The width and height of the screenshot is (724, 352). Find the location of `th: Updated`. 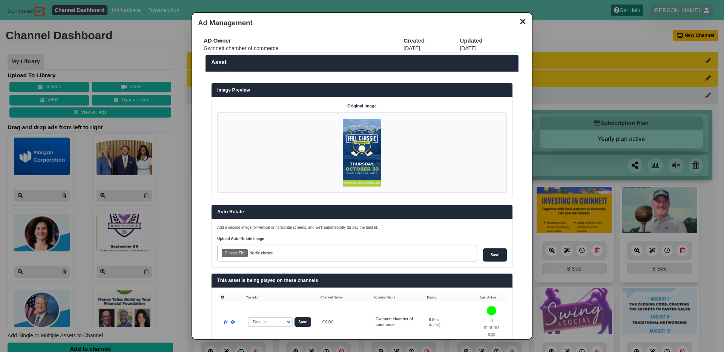

th: Updated is located at coordinates (490, 41).